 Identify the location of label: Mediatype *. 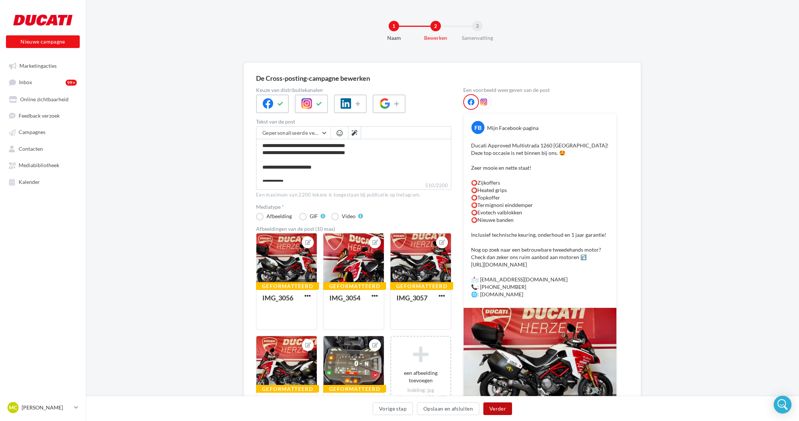
(354, 207).